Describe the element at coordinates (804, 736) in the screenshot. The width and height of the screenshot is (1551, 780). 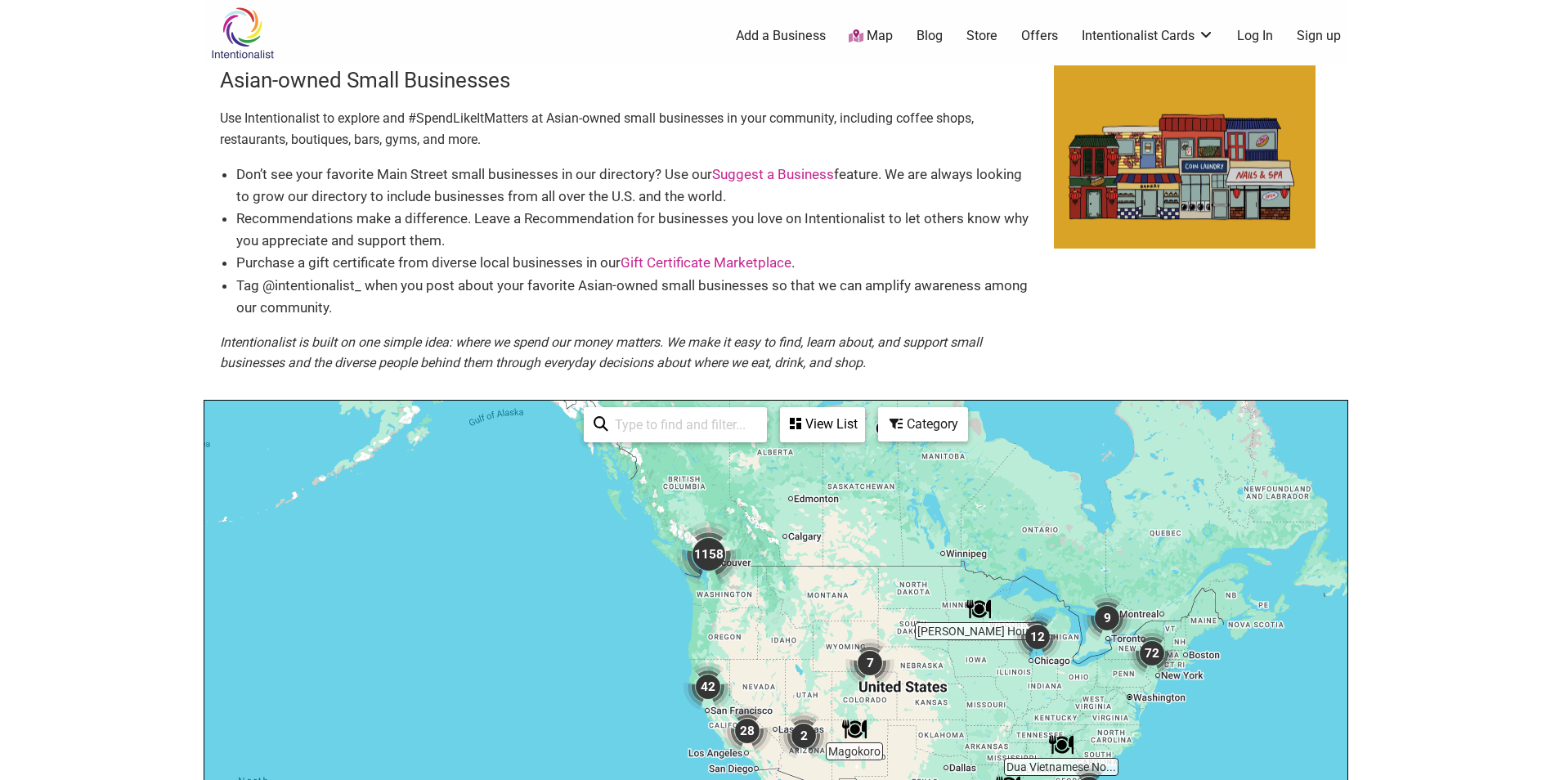
I see `div: 2` at that location.